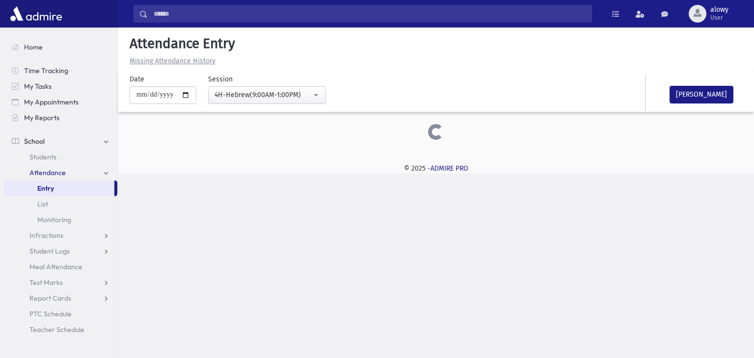  What do you see at coordinates (60, 102) in the screenshot?
I see `a: My Appointments` at bounding box center [60, 102].